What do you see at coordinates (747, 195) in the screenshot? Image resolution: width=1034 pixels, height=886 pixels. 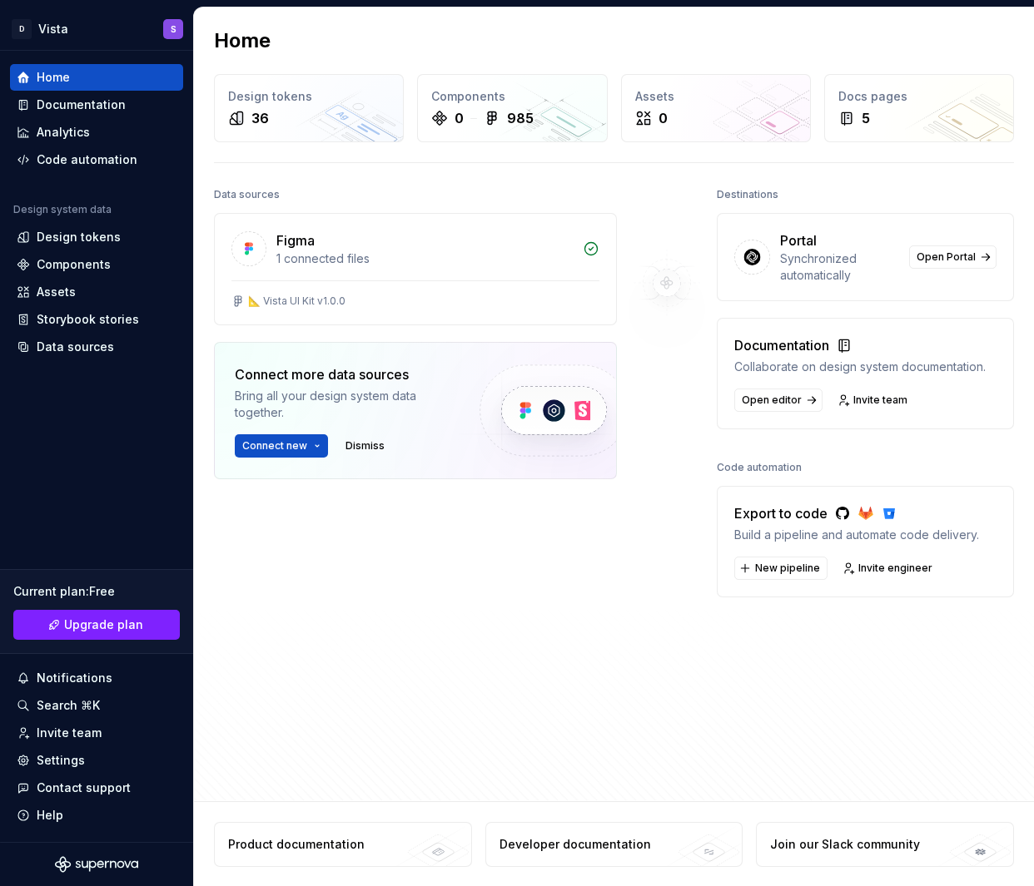 I see `div: Destinations` at bounding box center [747, 195].